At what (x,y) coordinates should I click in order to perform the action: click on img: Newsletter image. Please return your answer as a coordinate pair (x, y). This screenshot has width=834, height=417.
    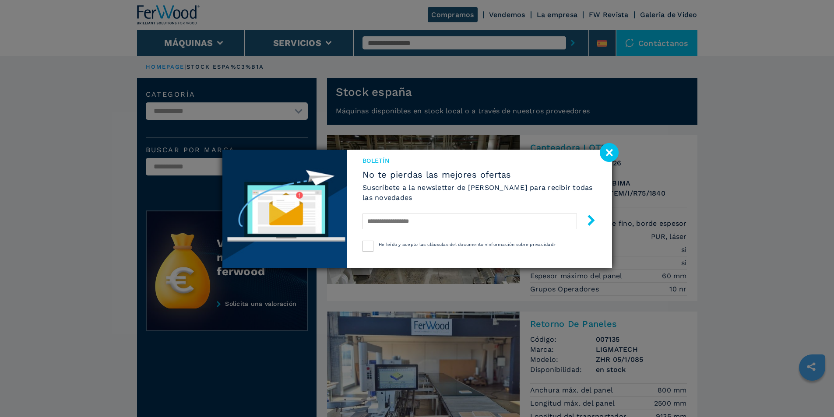
    Looking at the image, I should click on (285, 209).